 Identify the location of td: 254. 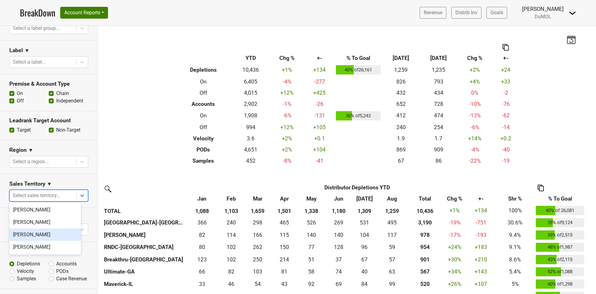
(438, 127).